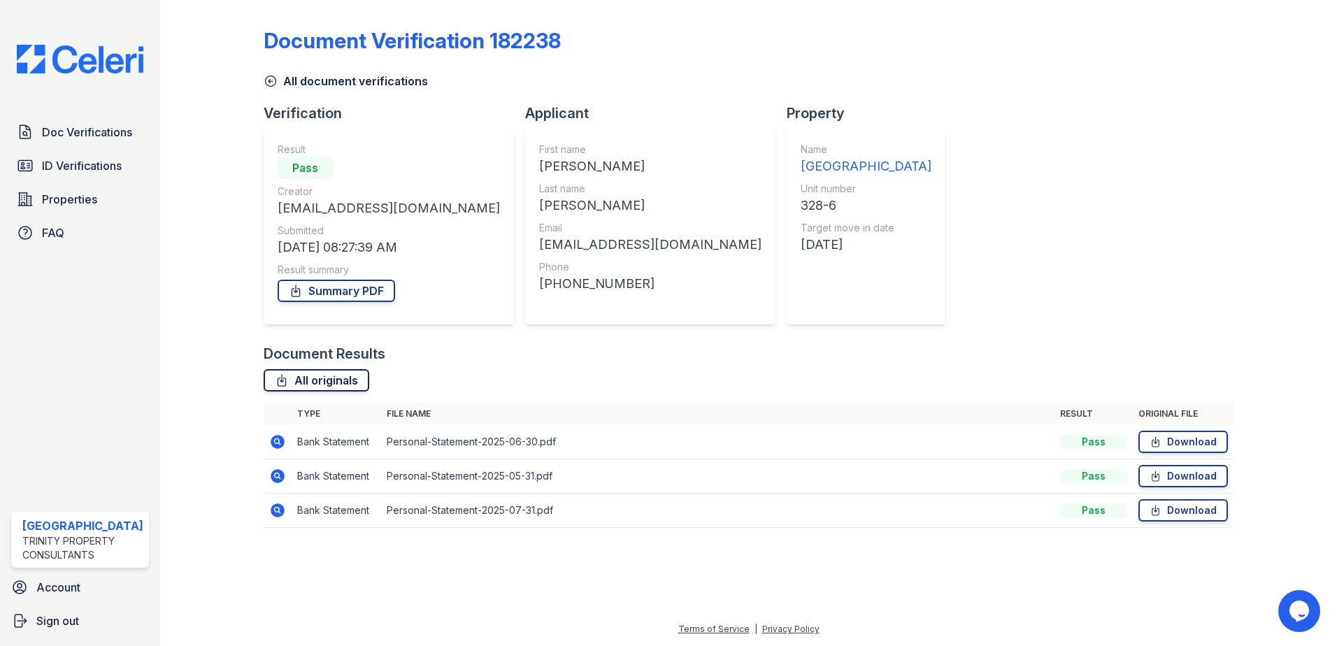  I want to click on a: Properties, so click(80, 199).